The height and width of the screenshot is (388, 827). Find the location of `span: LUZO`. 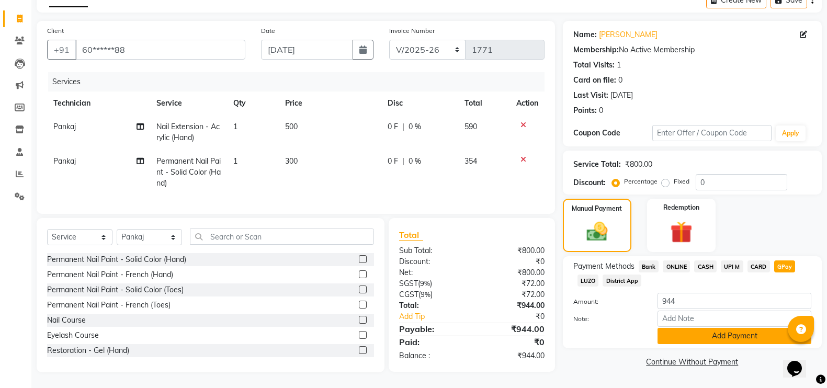

span: LUZO is located at coordinates (588, 280).